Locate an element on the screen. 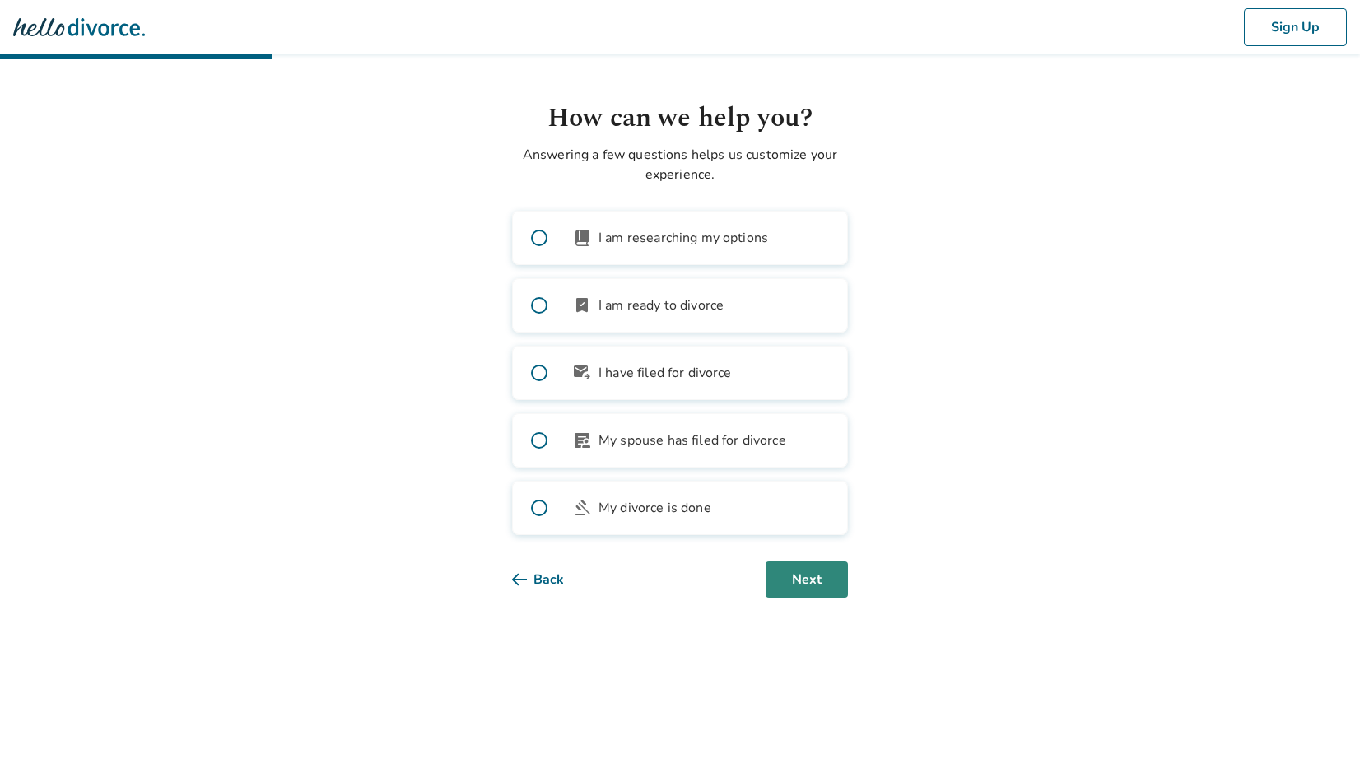  button: Next is located at coordinates (807, 580).